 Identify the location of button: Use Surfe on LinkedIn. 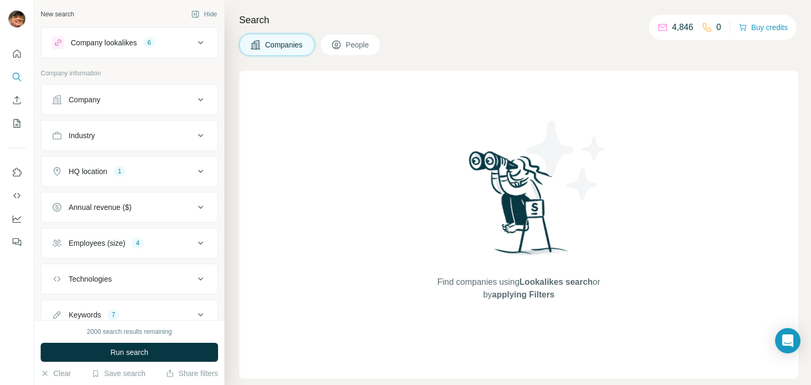
(17, 173).